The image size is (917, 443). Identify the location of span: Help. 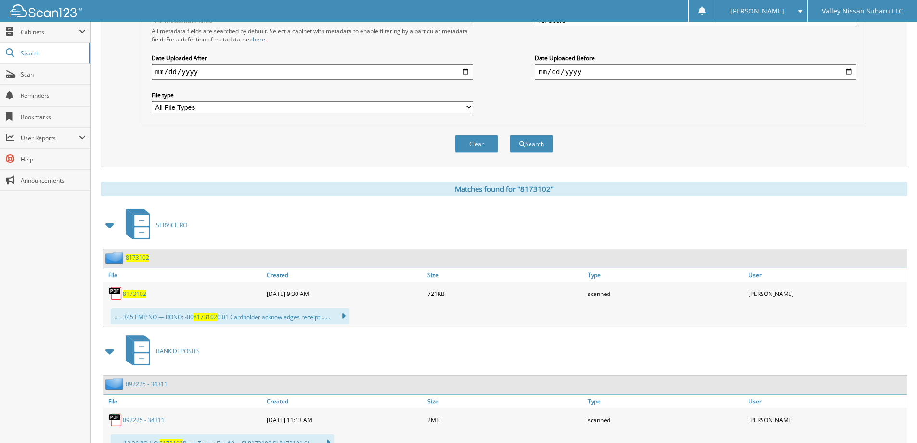
(53, 159).